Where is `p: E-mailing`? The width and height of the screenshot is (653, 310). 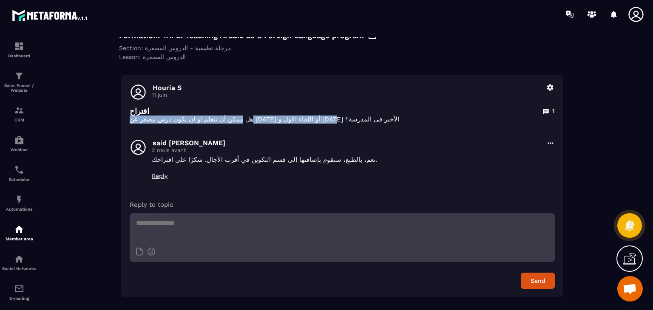
p: E-mailing is located at coordinates (19, 298).